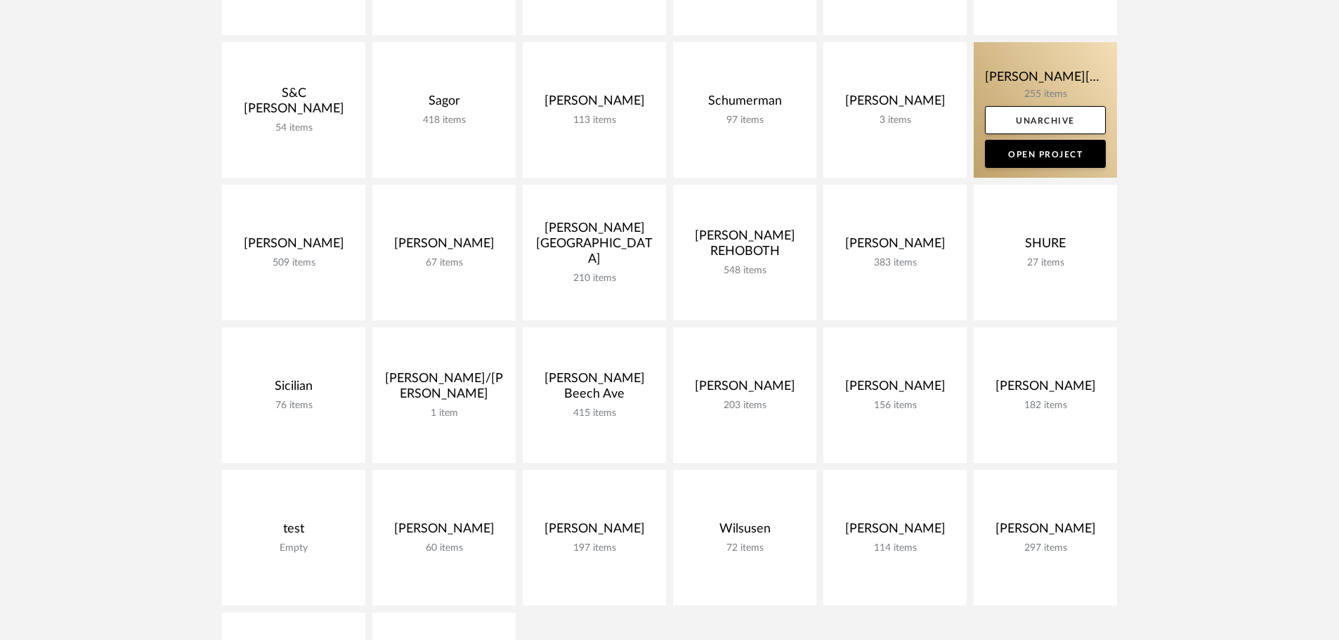 Image resolution: width=1339 pixels, height=640 pixels. What do you see at coordinates (444, 413) in the screenshot?
I see `div: 1 item` at bounding box center [444, 413].